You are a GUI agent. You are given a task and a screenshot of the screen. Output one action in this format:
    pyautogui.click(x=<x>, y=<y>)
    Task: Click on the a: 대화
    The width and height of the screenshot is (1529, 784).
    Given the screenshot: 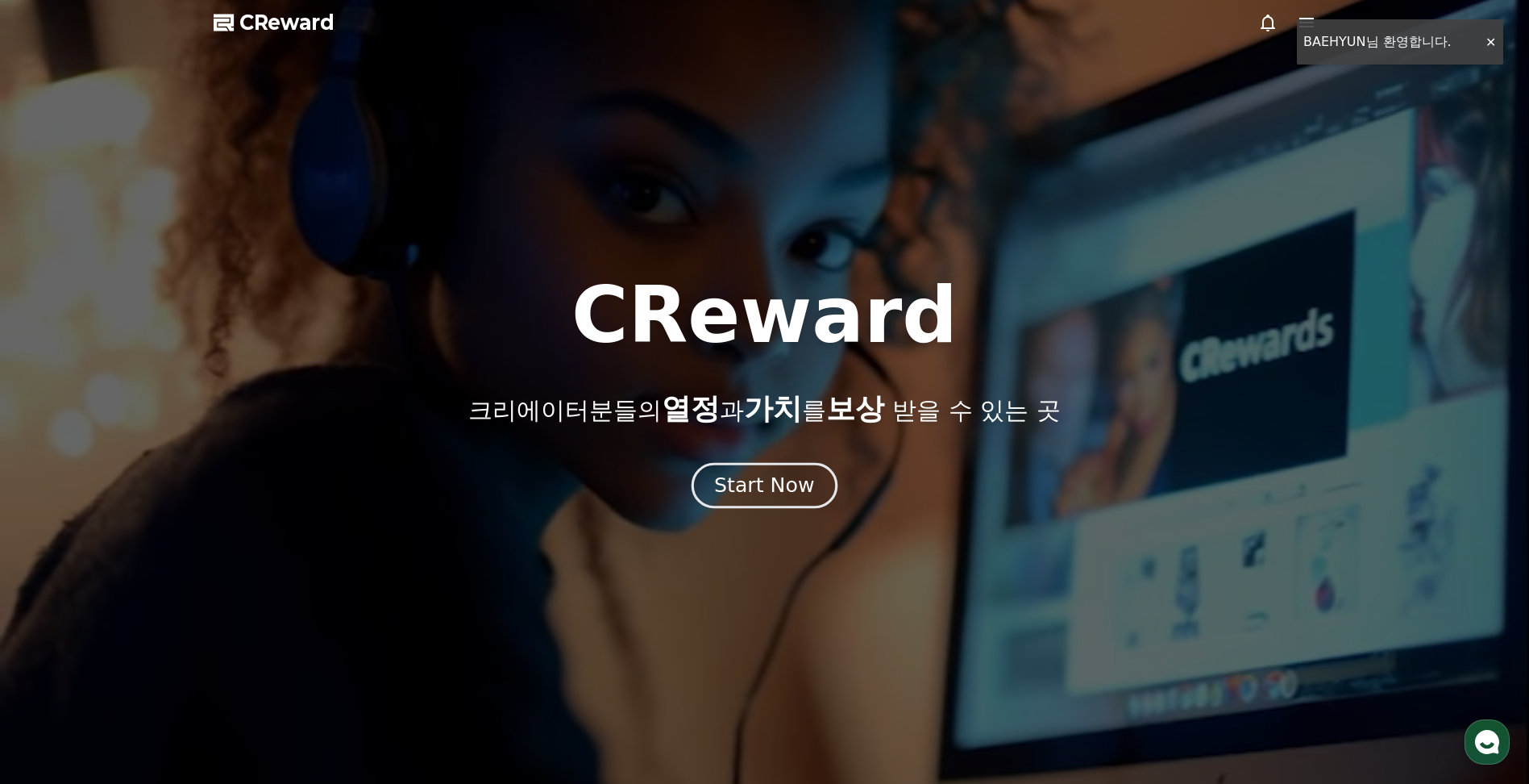 What is the action you would take?
    pyautogui.click(x=157, y=531)
    